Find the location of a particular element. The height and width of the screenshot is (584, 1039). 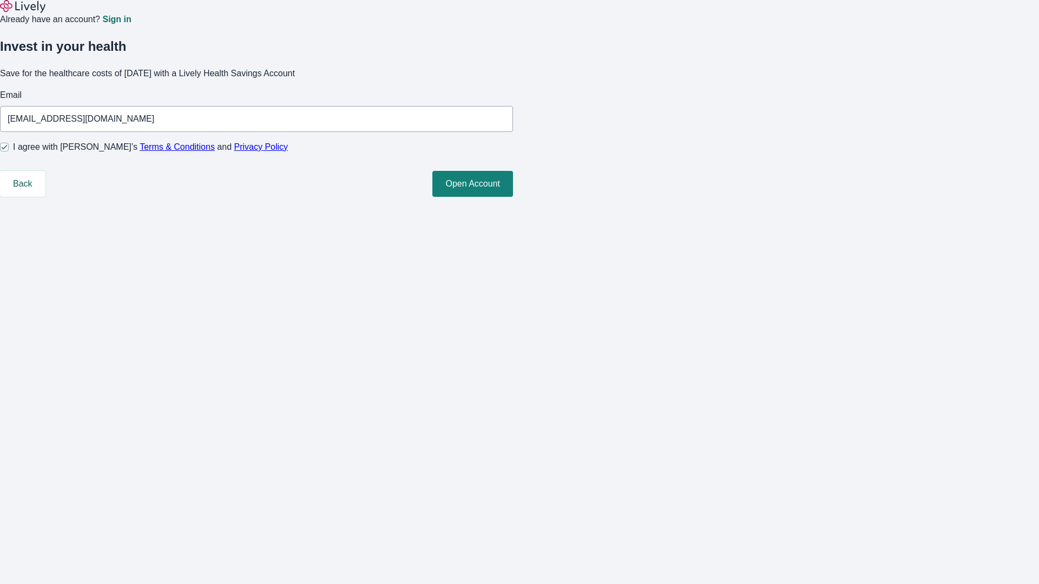

a: Privacy Policy is located at coordinates (261, 147).